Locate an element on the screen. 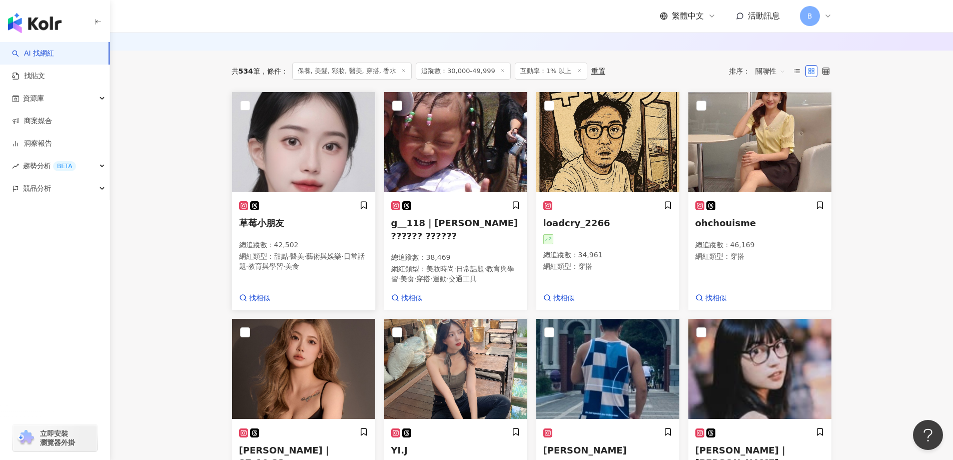 The height and width of the screenshot is (460, 953). span: 條件 ： is located at coordinates (274, 71).